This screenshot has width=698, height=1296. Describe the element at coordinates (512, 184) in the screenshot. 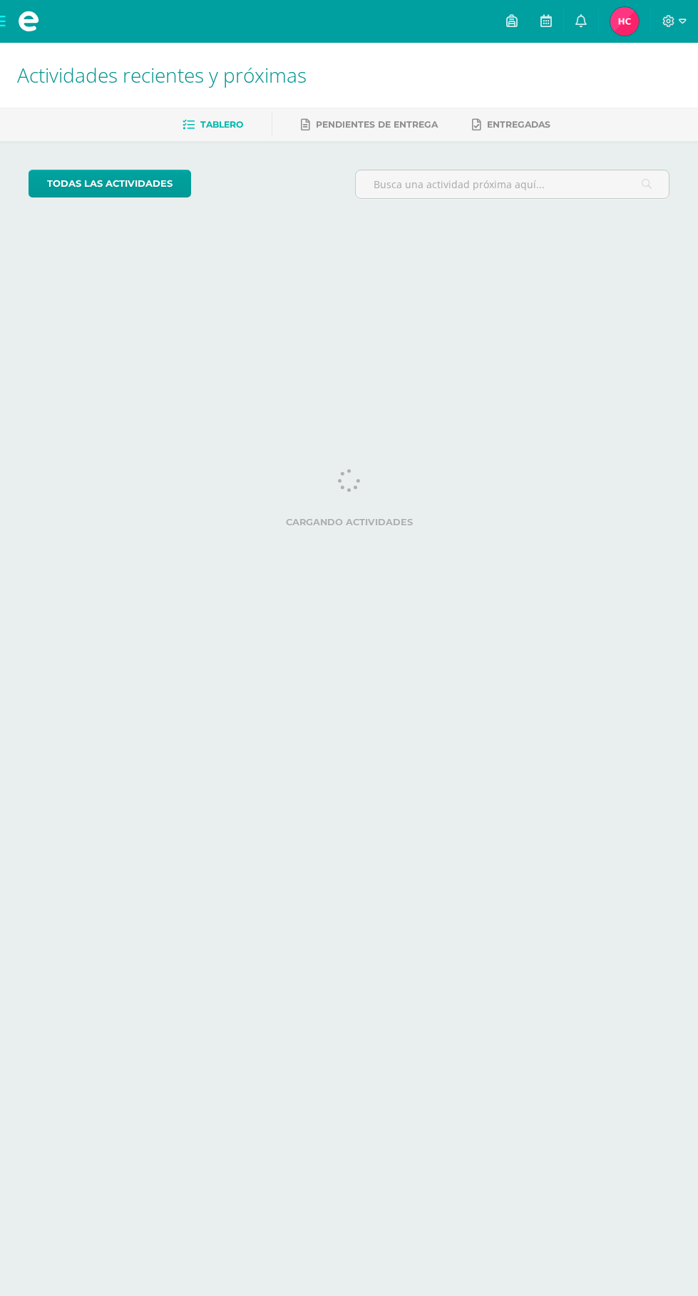

I see `input: Busca una actividad próxima aquí...` at that location.